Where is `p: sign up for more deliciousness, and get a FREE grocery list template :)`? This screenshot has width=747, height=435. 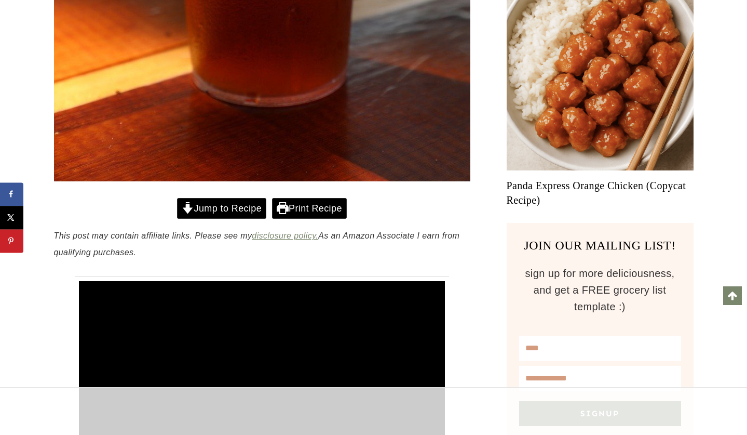
p: sign up for more deliciousness, and get a FREE grocery list template :) is located at coordinates (600, 290).